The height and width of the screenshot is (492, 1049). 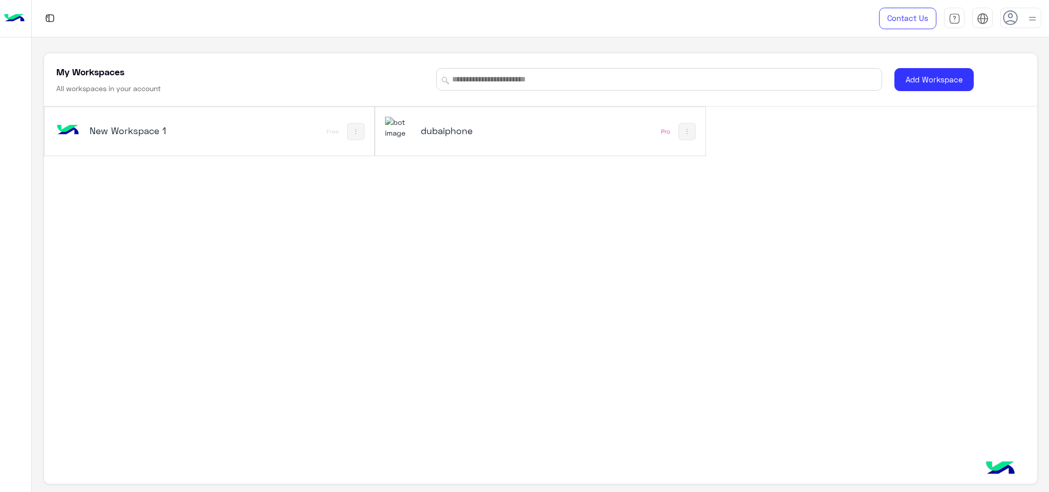 What do you see at coordinates (908, 18) in the screenshot?
I see `a: Contact Us` at bounding box center [908, 18].